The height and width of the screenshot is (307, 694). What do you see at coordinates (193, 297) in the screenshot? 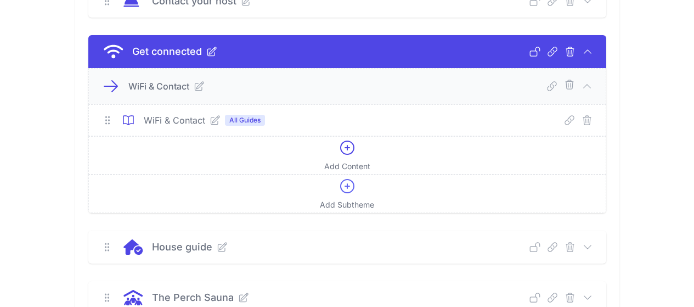
I see `p: The Perch Sauna` at bounding box center [193, 297].